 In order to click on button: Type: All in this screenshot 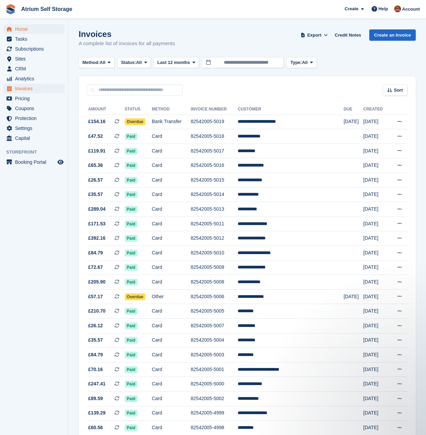, I will do `click(301, 63)`.